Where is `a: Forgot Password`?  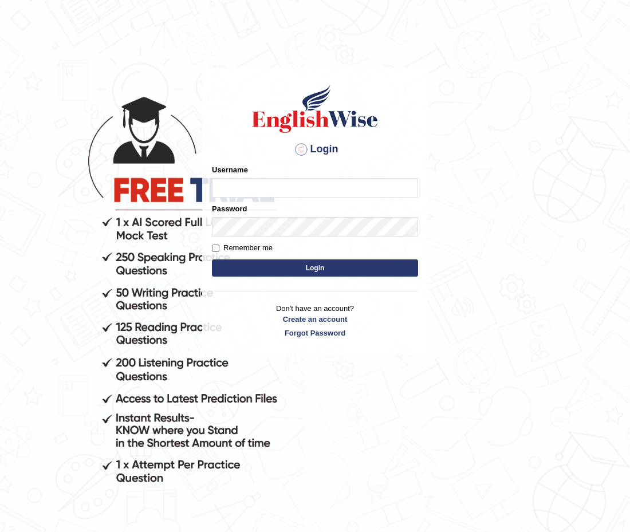
a: Forgot Password is located at coordinates (315, 333).